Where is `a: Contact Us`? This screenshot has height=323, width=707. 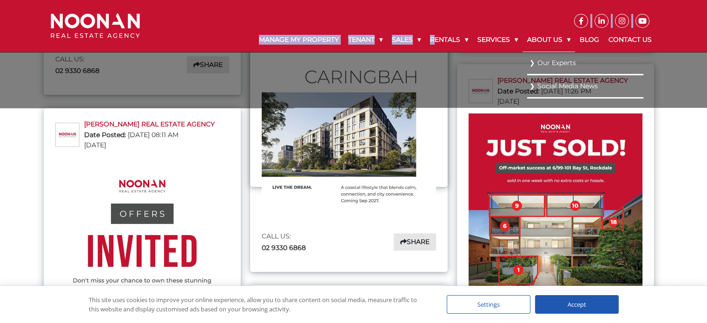 a: Contact Us is located at coordinates (630, 40).